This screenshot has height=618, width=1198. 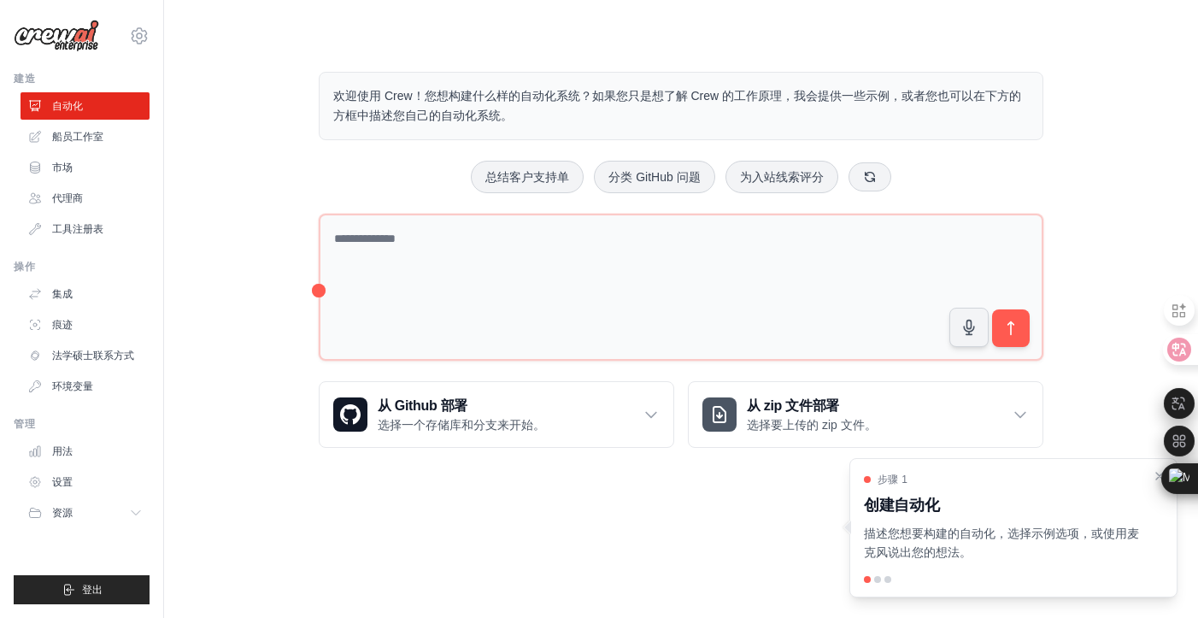 I want to click on font: 设置, so click(x=62, y=482).